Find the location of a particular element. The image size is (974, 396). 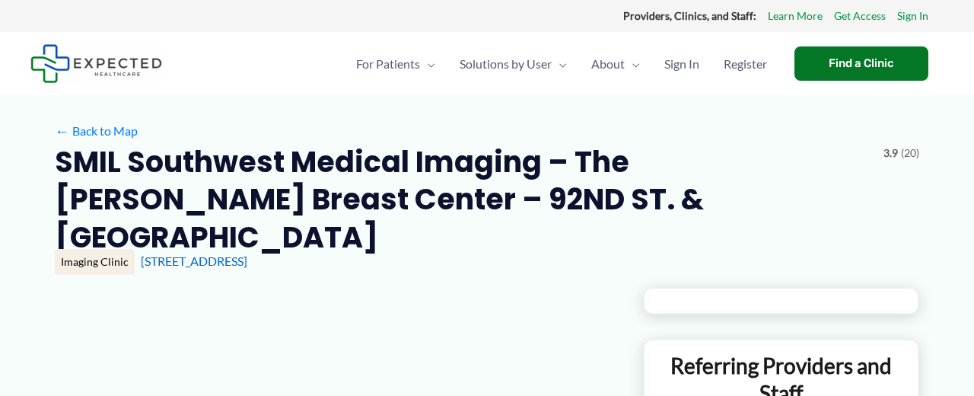

a: Register is located at coordinates (745, 64).